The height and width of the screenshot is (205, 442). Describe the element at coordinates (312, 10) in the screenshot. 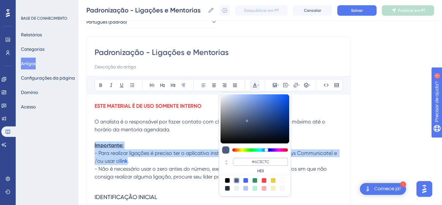

I see `button: Cancelar` at that location.